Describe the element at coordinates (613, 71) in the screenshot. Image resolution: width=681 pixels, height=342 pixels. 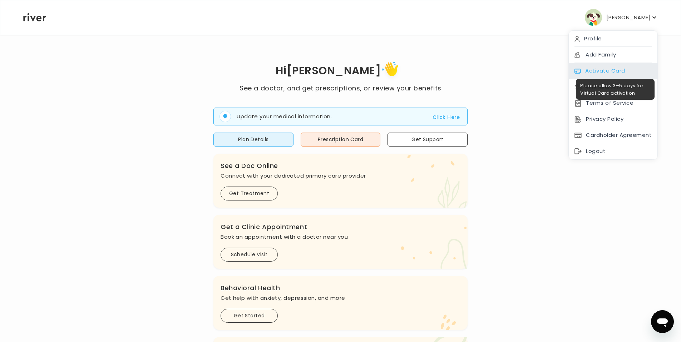
I see `div: Activate Card` at that location.